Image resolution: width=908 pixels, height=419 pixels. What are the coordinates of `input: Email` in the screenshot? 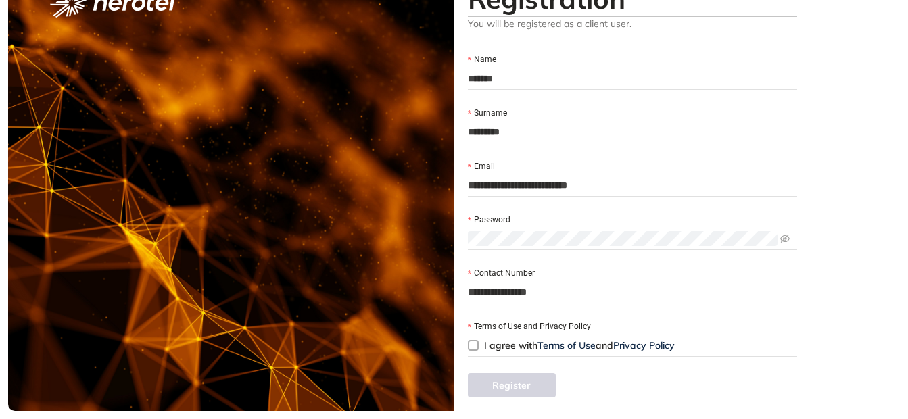 It's located at (633, 185).